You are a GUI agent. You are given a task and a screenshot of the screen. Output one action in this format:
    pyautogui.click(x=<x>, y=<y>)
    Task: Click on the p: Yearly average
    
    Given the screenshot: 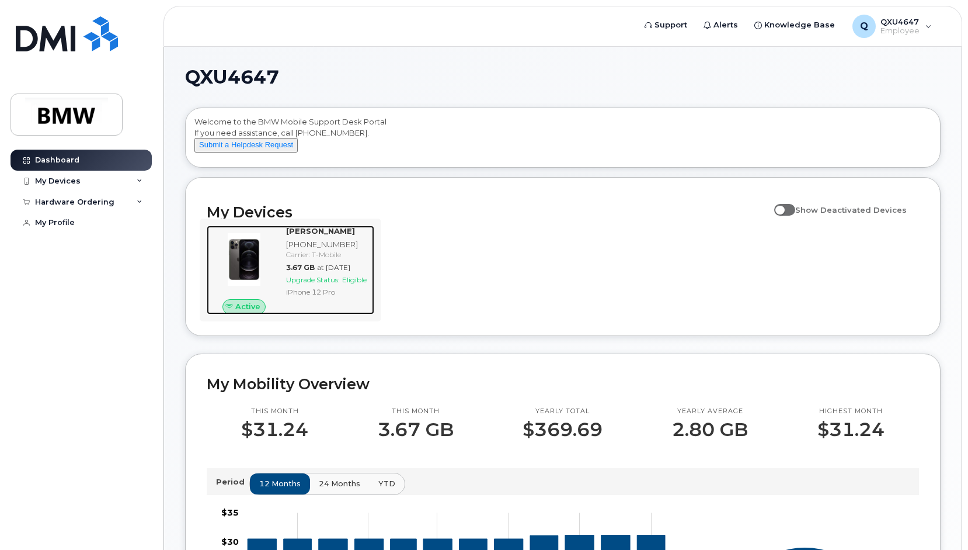 What is the action you would take?
    pyautogui.click(x=710, y=411)
    